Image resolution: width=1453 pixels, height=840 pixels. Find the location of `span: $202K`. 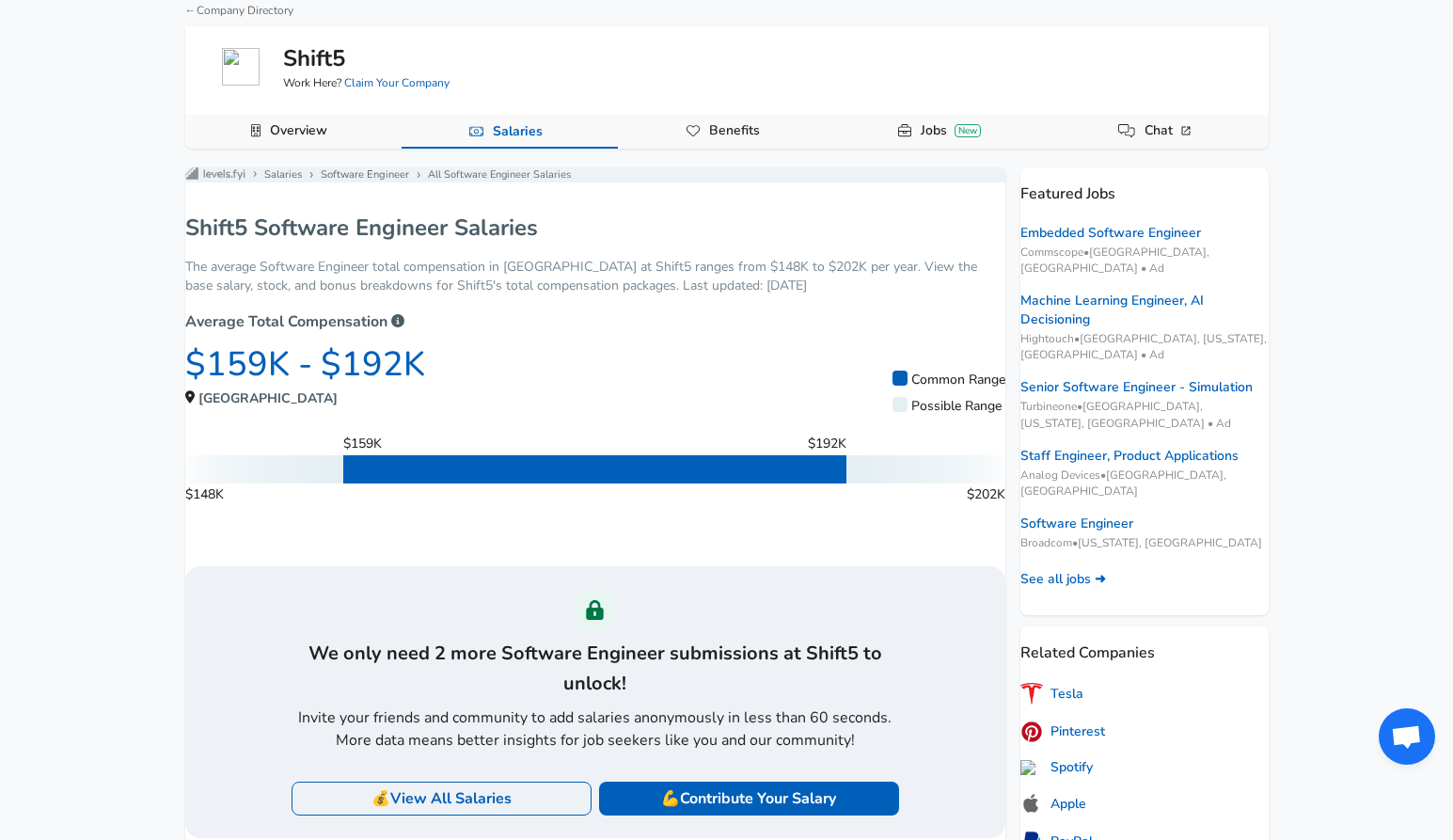

span: $202K is located at coordinates (925, 499).